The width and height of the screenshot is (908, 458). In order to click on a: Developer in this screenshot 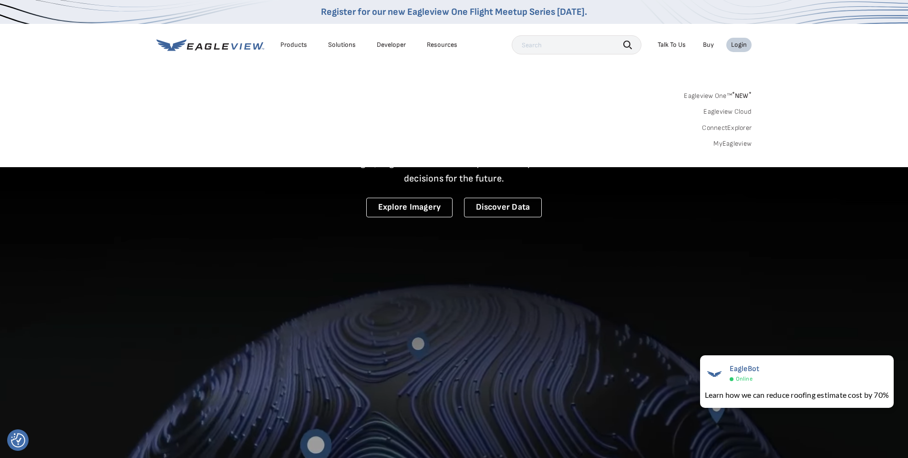, I will do `click(391, 45)`.